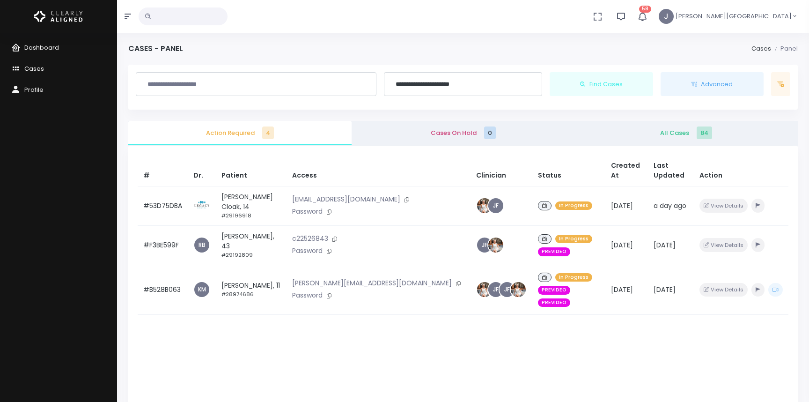  What do you see at coordinates (240, 133) in the screenshot?
I see `span: Action Required` at bounding box center [240, 133].